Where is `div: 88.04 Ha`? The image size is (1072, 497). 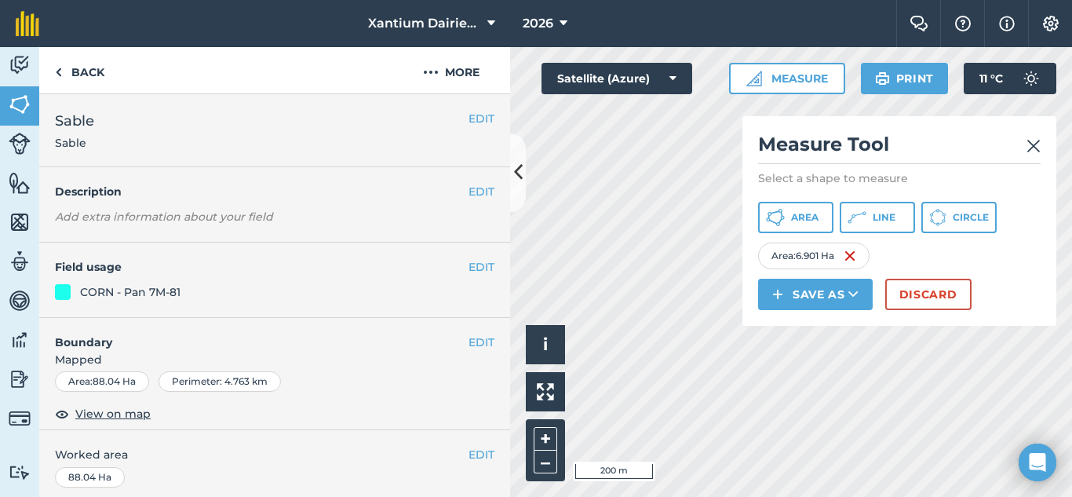 div: 88.04 Ha is located at coordinates (89, 477).